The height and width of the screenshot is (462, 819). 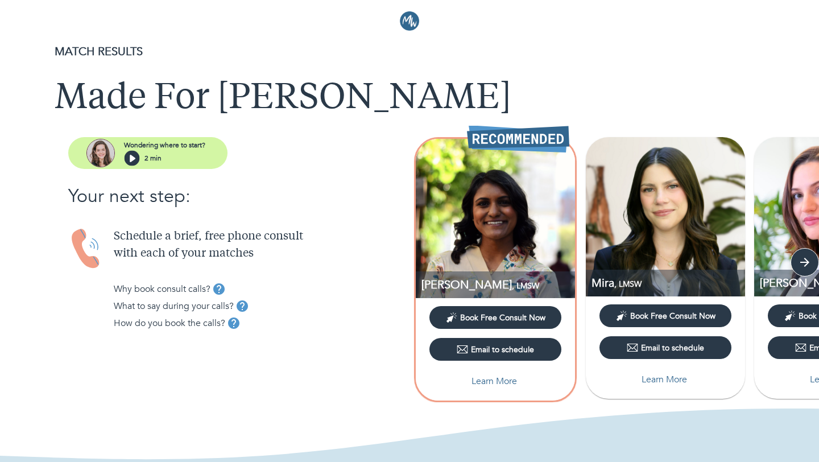 I want to click on img: Irene Syriac profile, so click(x=496, y=218).